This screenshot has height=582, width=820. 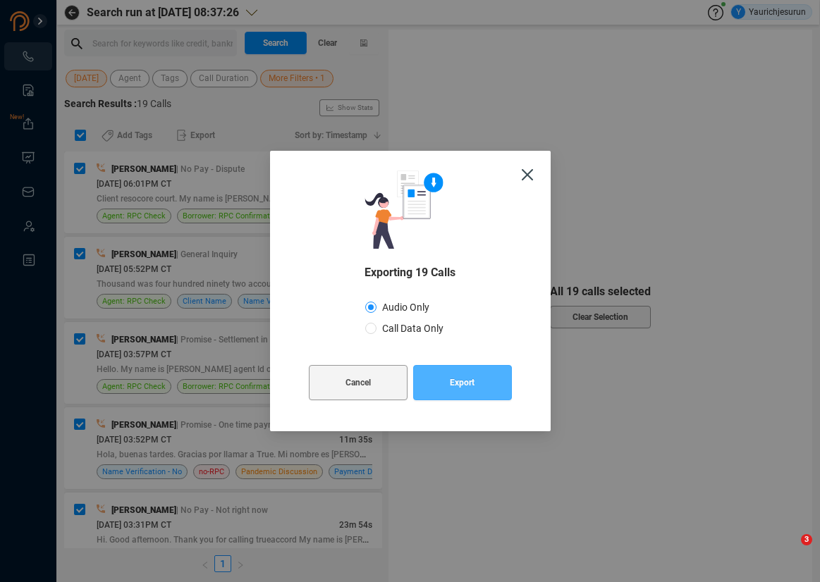 I want to click on button: Close, so click(x=527, y=174).